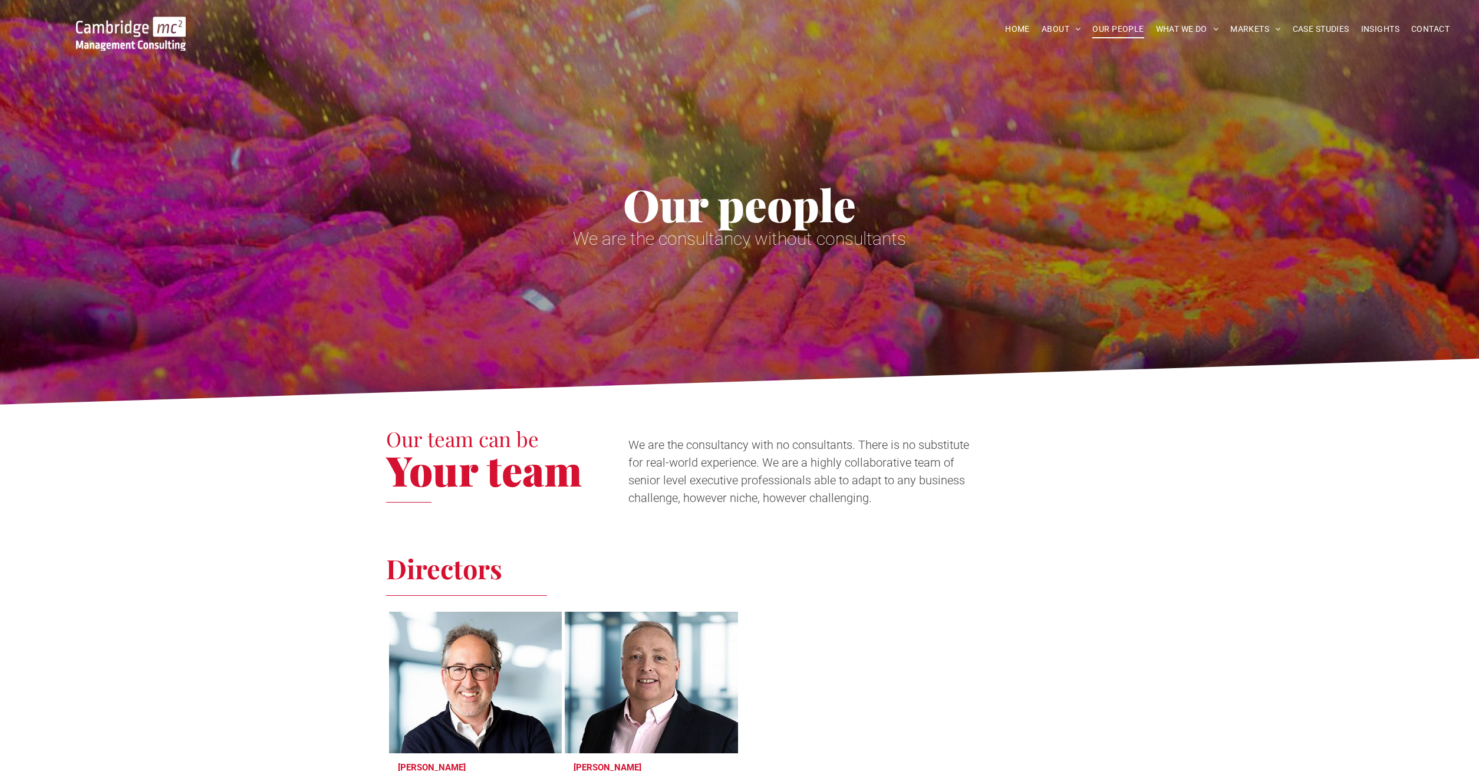 The image size is (1479, 771). Describe the element at coordinates (799, 471) in the screenshot. I see `span: We are the consultancy with no consultants. There is no substitute for real-world experience. We ...` at that location.